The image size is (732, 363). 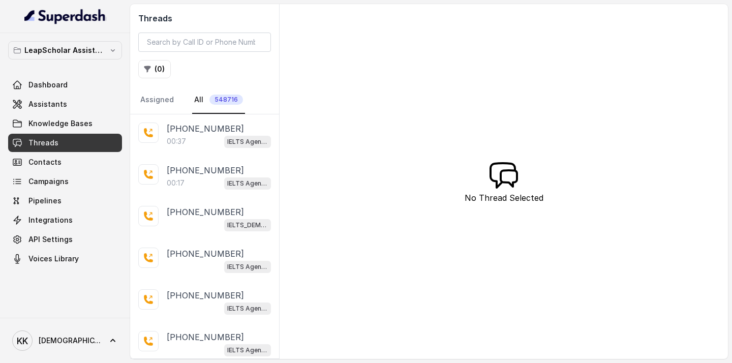 What do you see at coordinates (60, 124) in the screenshot?
I see `span: Knowledge Bases` at bounding box center [60, 124].